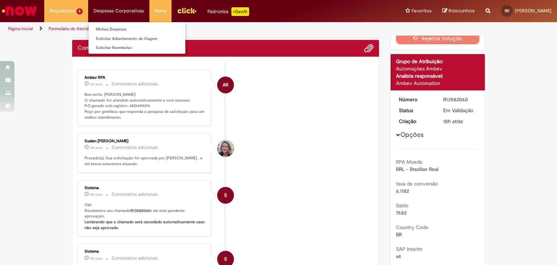 The image size is (557, 265). Describe the element at coordinates (228, 12) in the screenshot. I see `div: Padroniza` at that location.